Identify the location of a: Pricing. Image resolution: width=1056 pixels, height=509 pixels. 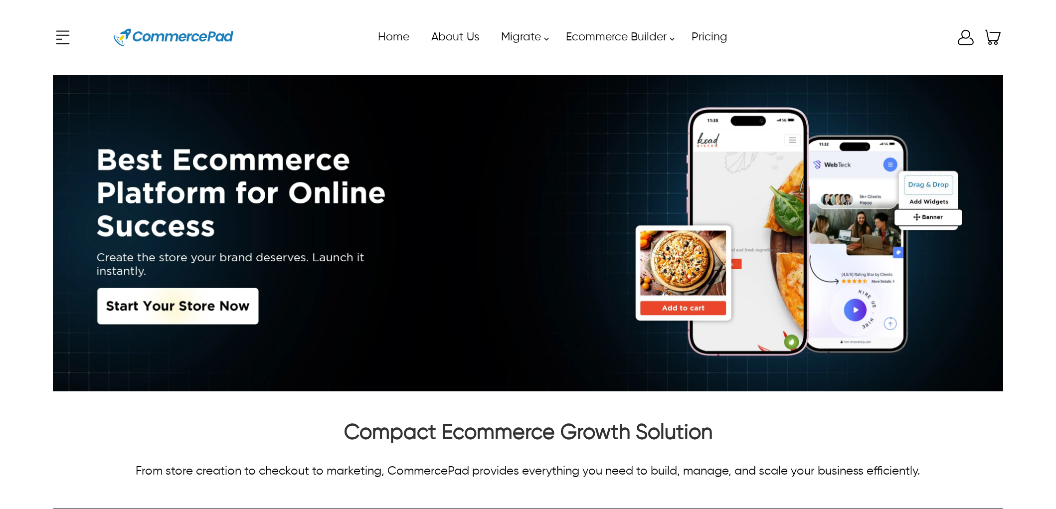
(709, 37).